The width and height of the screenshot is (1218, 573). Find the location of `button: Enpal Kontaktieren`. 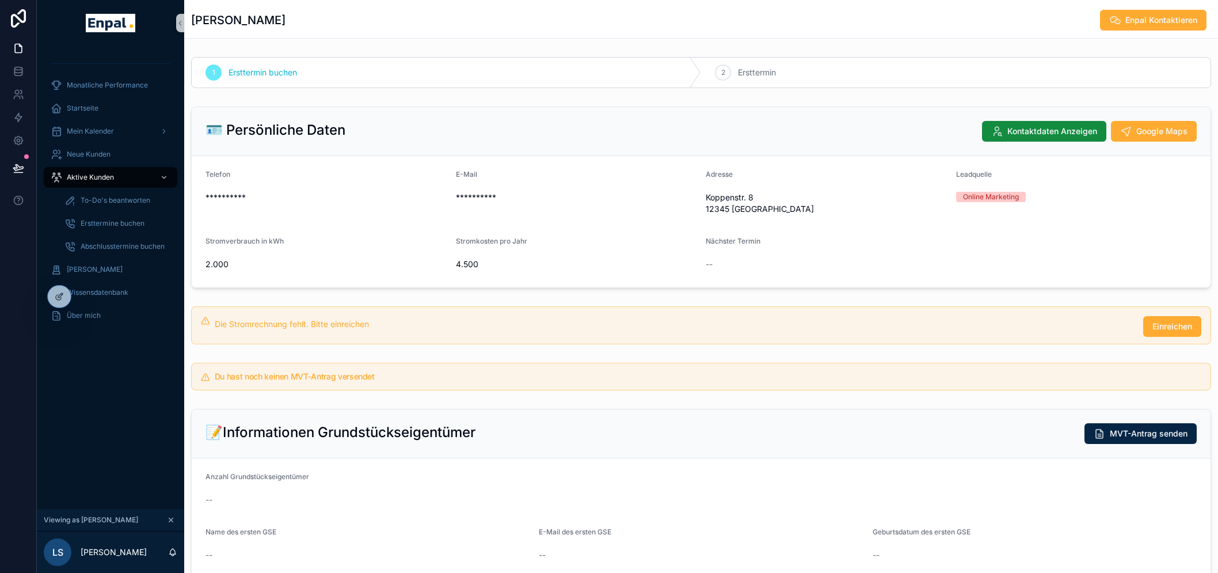

button: Enpal Kontaktieren is located at coordinates (1153, 20).